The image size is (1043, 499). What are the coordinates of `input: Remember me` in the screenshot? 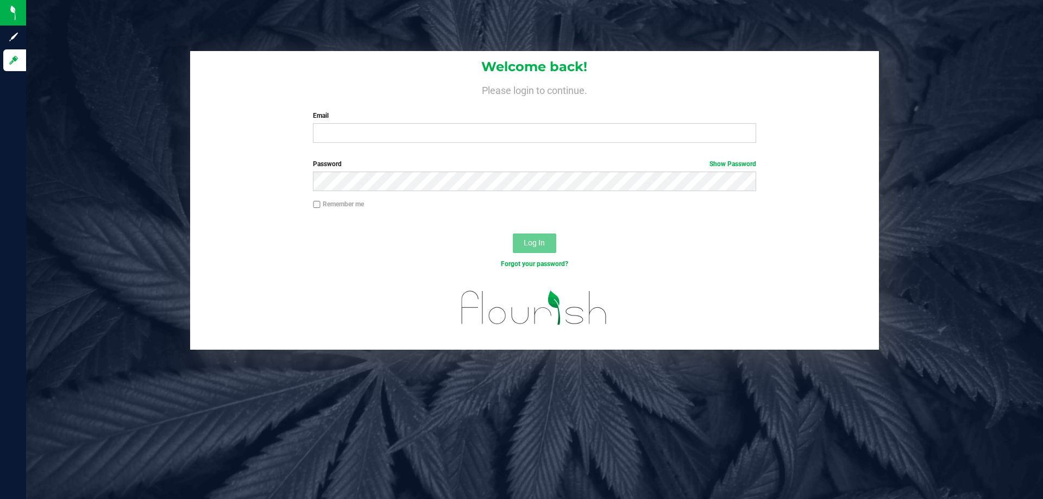 It's located at (317, 205).